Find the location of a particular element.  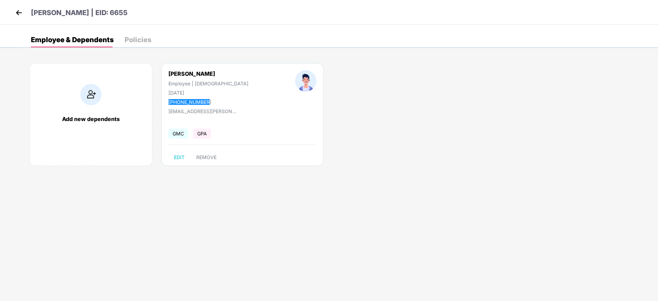

div: Policies is located at coordinates (138, 40).